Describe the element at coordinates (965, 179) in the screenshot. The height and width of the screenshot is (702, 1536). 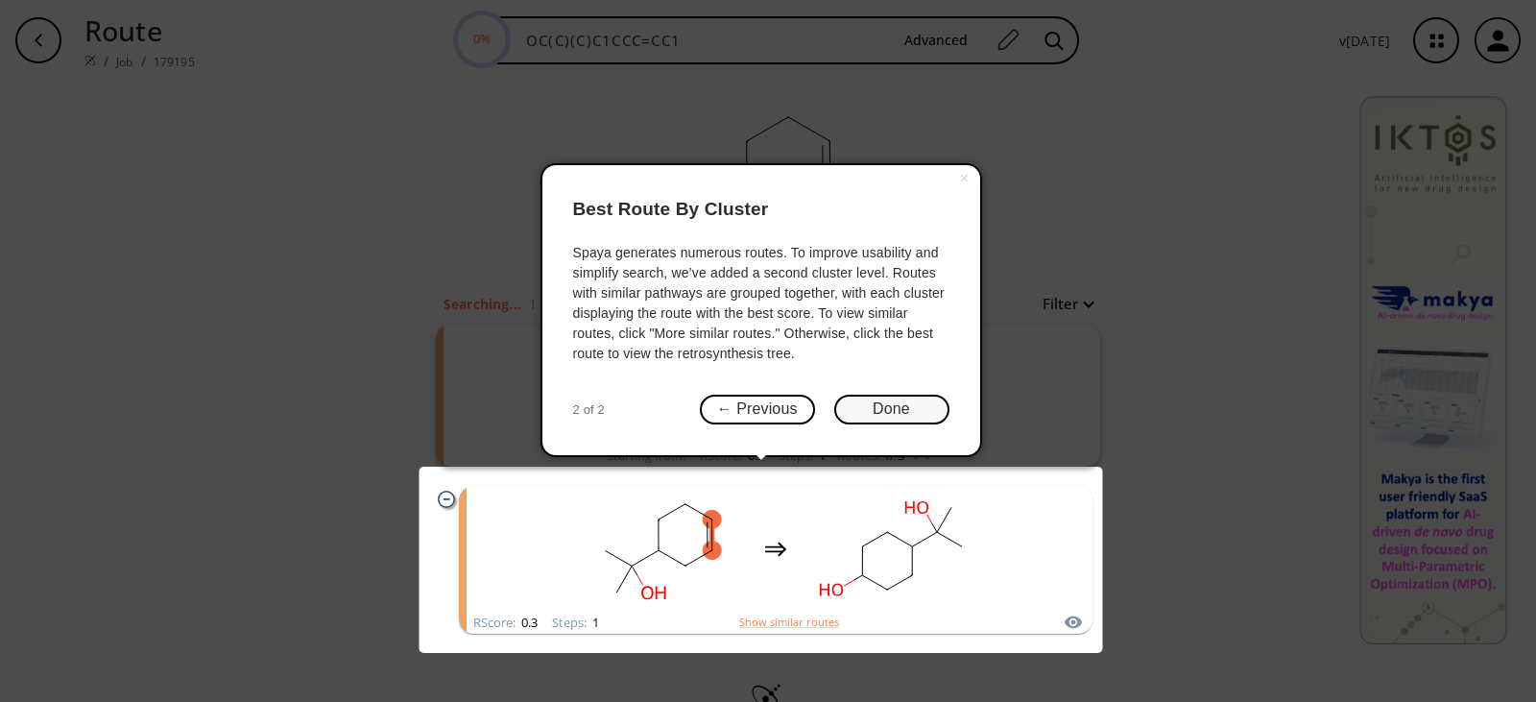
I see `button: Close` at that location.